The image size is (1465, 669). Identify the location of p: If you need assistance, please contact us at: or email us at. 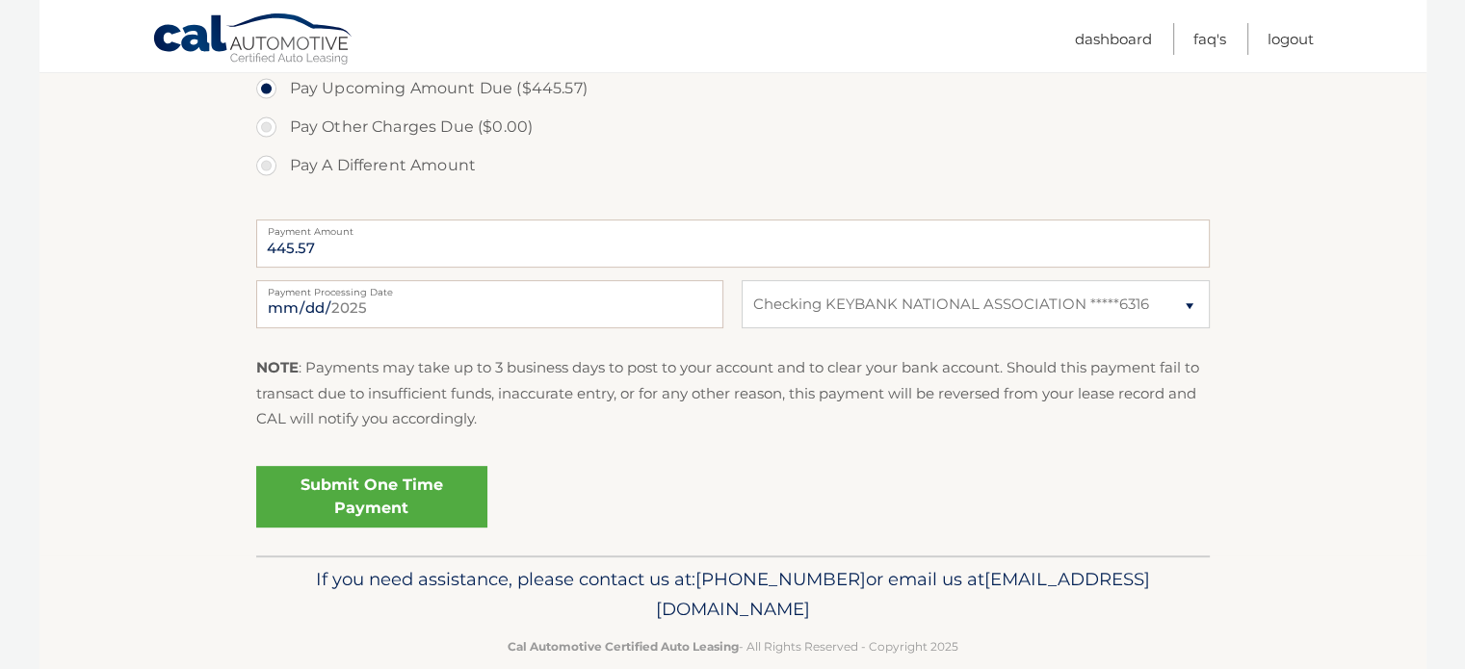
(733, 595).